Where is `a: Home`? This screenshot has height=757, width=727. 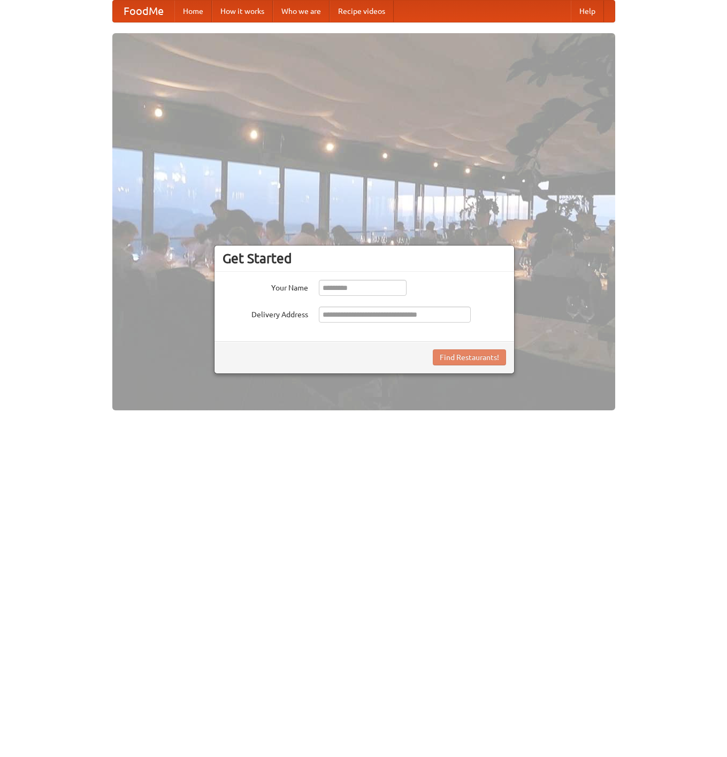
a: Home is located at coordinates (193, 11).